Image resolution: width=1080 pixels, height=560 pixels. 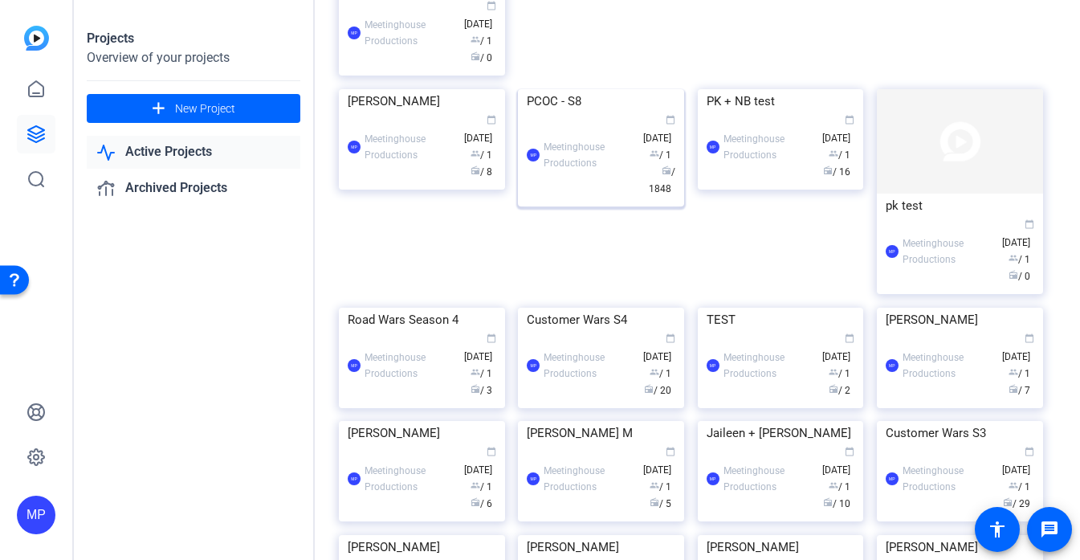 I want to click on span: / 10, so click(x=837, y=503).